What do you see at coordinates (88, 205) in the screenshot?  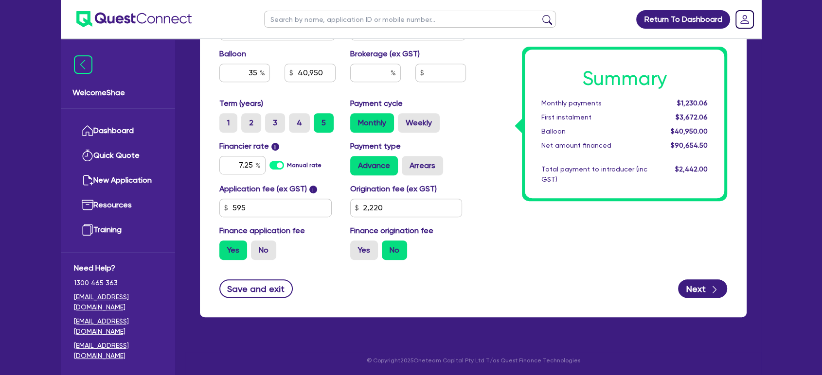 I see `img: resources` at bounding box center [88, 205].